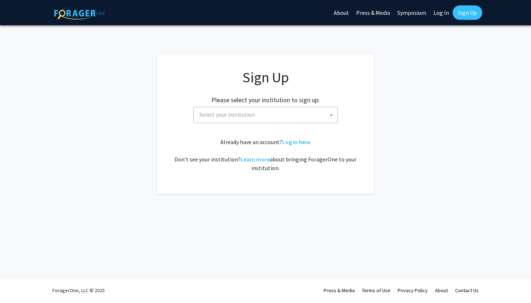  Describe the element at coordinates (467, 13) in the screenshot. I see `a: Sign Up` at that location.